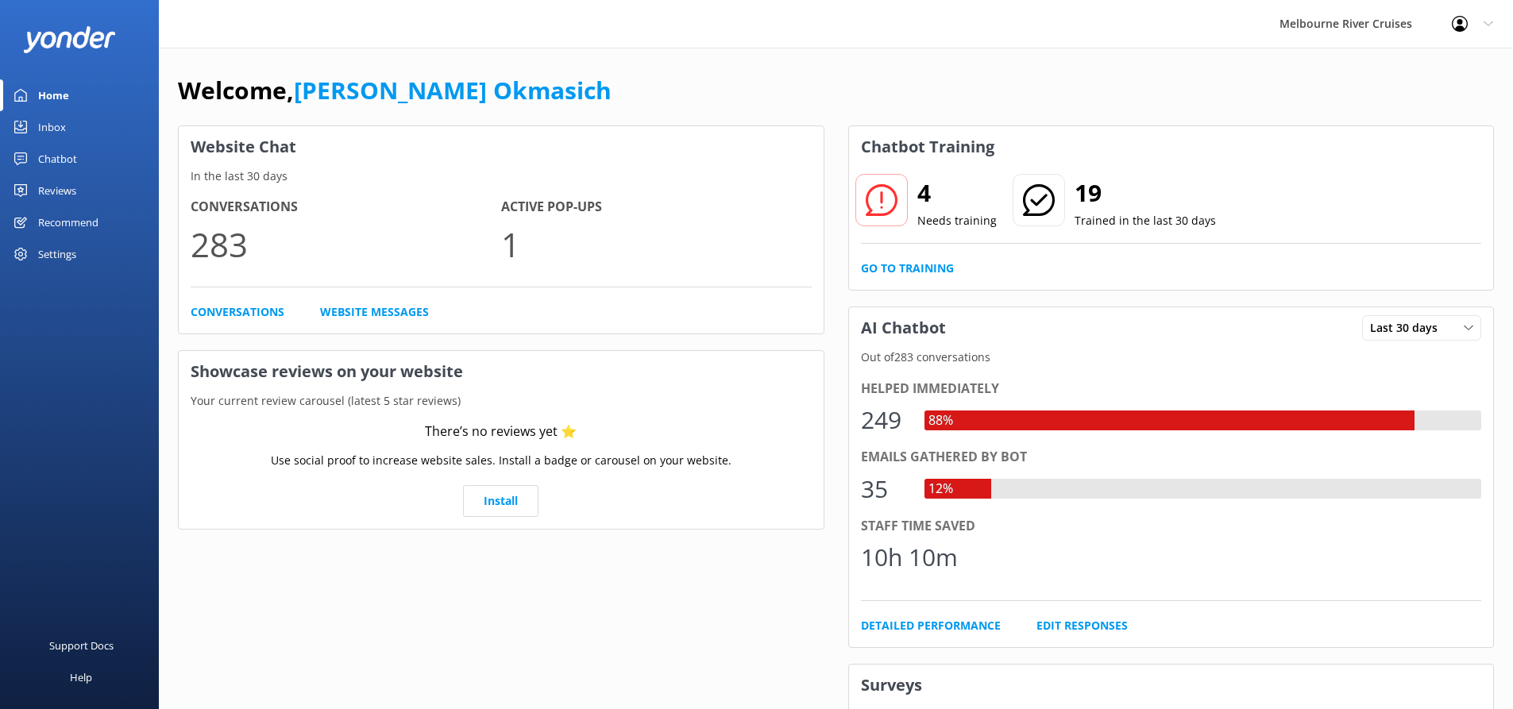  Describe the element at coordinates (1082, 626) in the screenshot. I see `a: Edit Responses` at that location.